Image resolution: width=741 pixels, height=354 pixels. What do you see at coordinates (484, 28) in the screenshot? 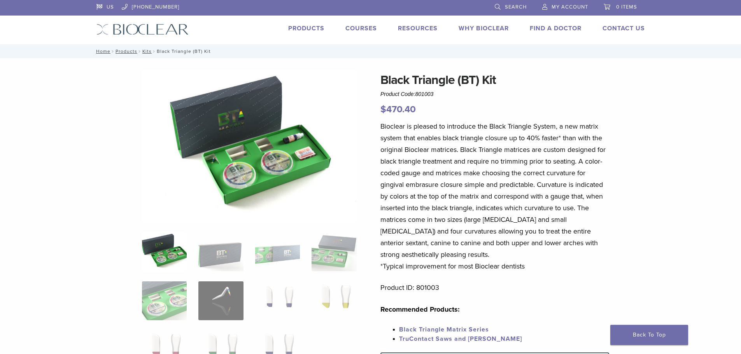
I see `a: Why Bioclear` at bounding box center [484, 28].